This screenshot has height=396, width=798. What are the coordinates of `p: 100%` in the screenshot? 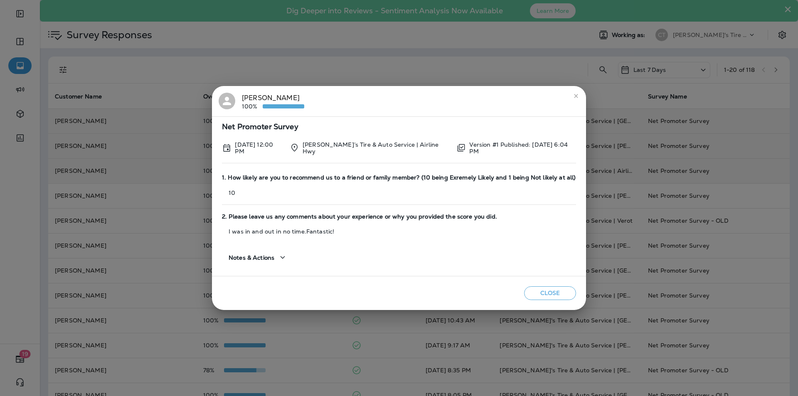 It's located at (252, 106).